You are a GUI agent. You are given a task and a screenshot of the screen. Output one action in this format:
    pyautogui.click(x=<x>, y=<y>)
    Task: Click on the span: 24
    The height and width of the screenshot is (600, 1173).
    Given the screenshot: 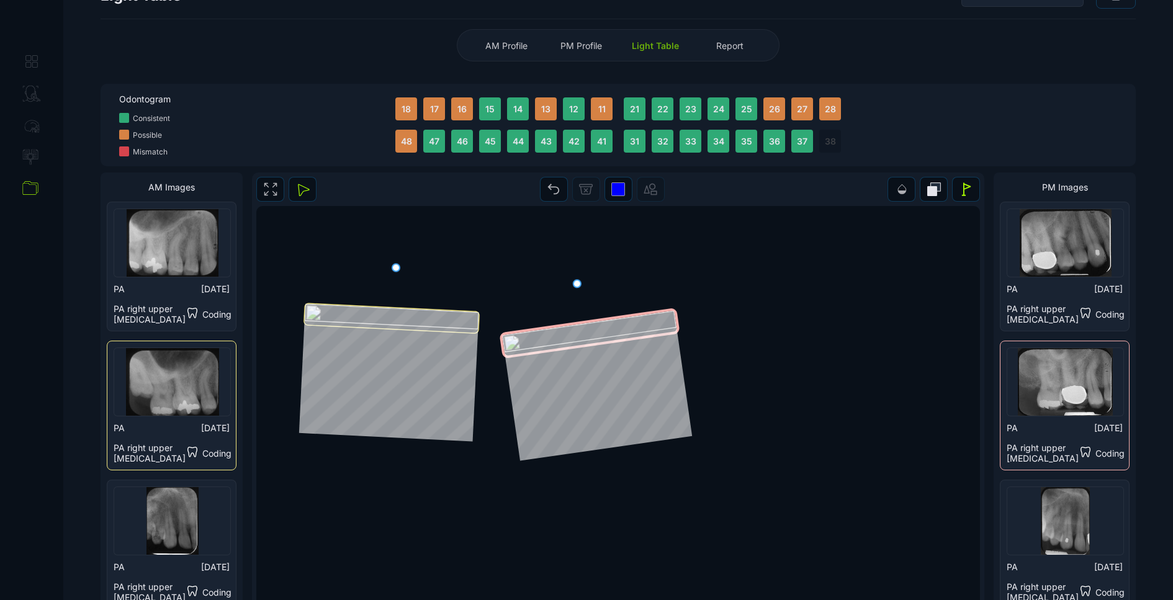 What is the action you would take?
    pyautogui.click(x=719, y=109)
    